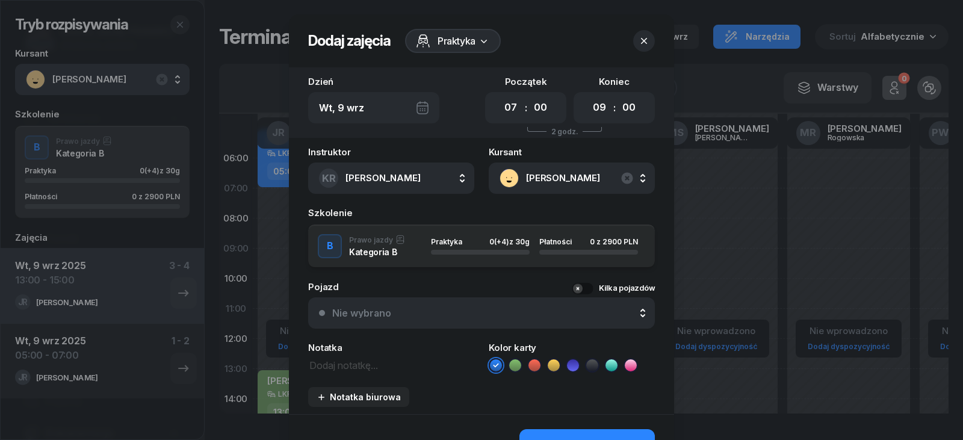 The height and width of the screenshot is (440, 963). What do you see at coordinates (349, 41) in the screenshot?
I see `h2: Dodaj zajęcia` at bounding box center [349, 41].